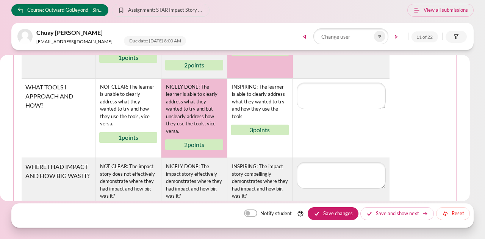  Describe the element at coordinates (341, 96) in the screenshot. I see `textarea: Remark for criterion WHAT TOOLS I APPROACH AND HOW?:` at that location.